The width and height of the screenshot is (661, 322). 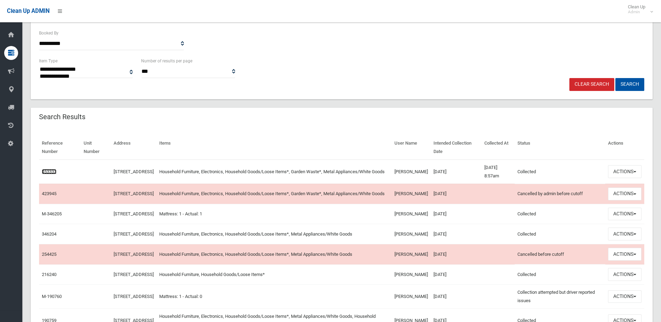 I want to click on header: Search Results, so click(x=62, y=117).